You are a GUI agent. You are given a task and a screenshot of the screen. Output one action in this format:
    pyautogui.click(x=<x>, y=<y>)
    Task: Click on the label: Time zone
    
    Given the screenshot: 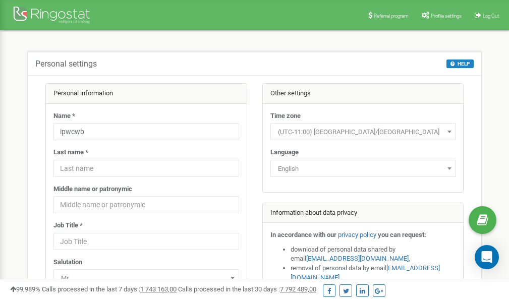 What is the action you would take?
    pyautogui.click(x=286, y=116)
    